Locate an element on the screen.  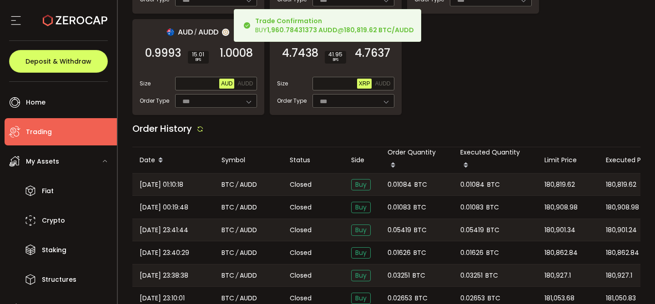
div: Chat Widget is located at coordinates (632, 282).